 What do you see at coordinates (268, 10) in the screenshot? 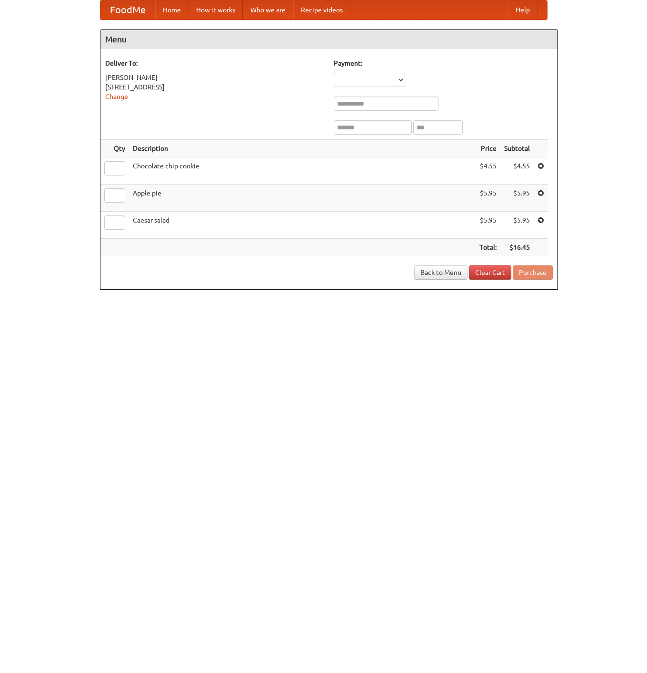
I see `a: Who we are` at bounding box center [268, 10].